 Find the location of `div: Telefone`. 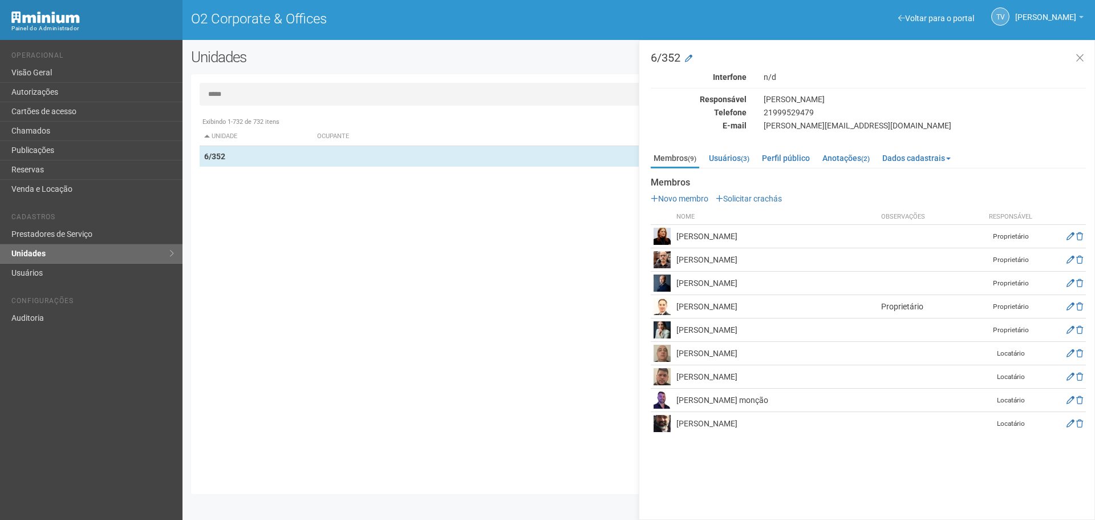

div: Telefone is located at coordinates (699, 112).